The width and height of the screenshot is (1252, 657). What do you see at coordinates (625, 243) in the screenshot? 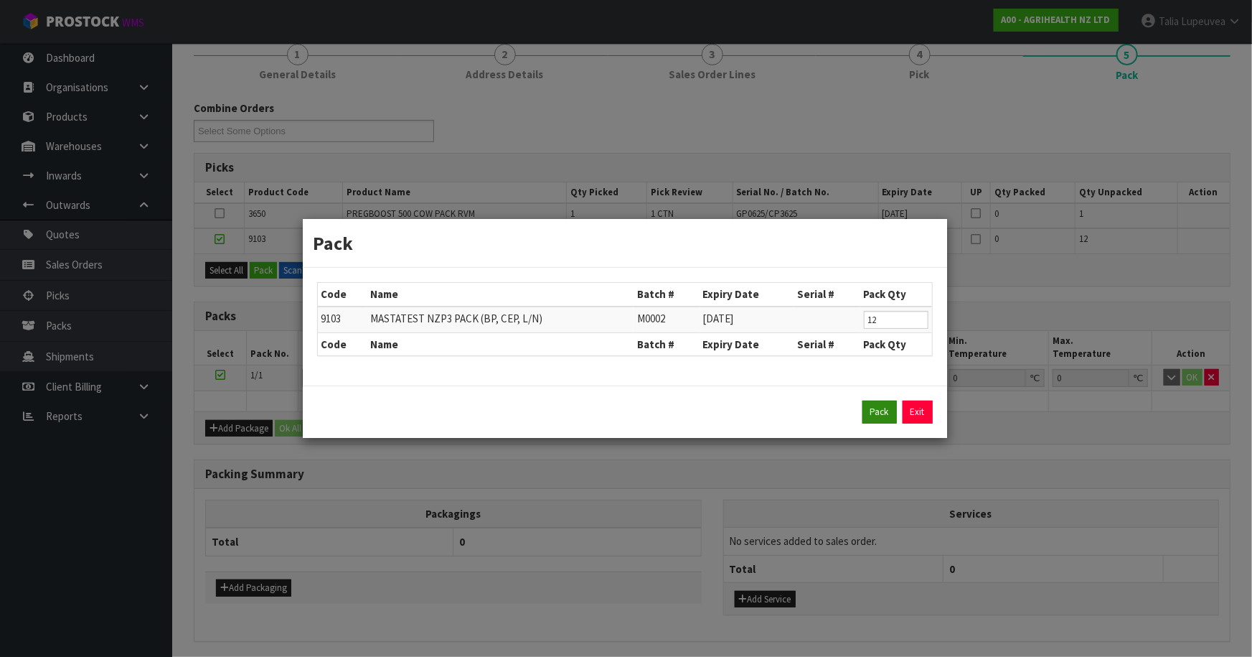
I see `h3: Pack` at bounding box center [625, 243].